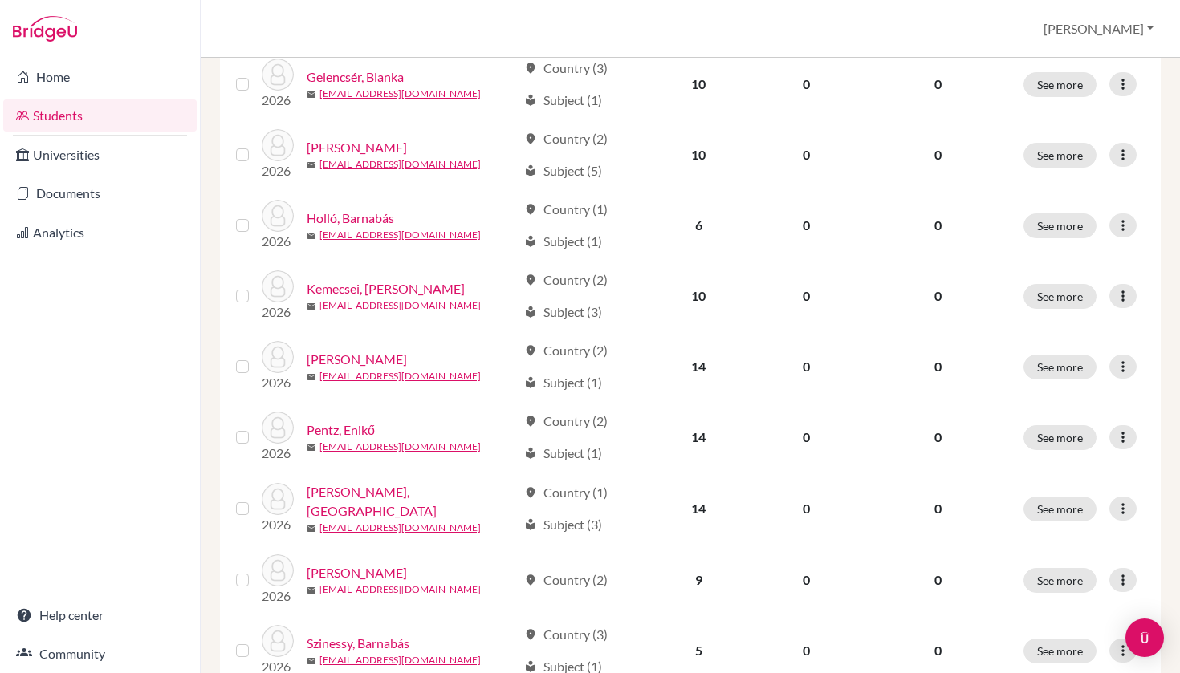 This screenshot has height=673, width=1180. I want to click on a: Analytics, so click(100, 233).